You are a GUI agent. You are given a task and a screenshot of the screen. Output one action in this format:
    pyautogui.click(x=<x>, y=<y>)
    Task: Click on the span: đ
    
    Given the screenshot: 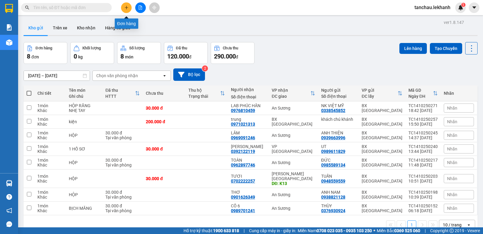 What is the action you would take?
    pyautogui.click(x=190, y=57)
    